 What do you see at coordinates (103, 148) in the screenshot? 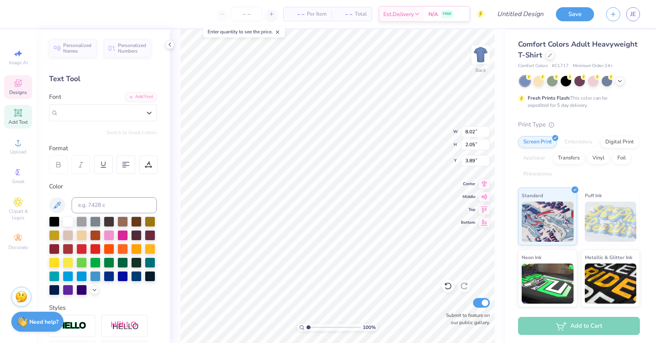
I see `div: Format` at bounding box center [103, 148].